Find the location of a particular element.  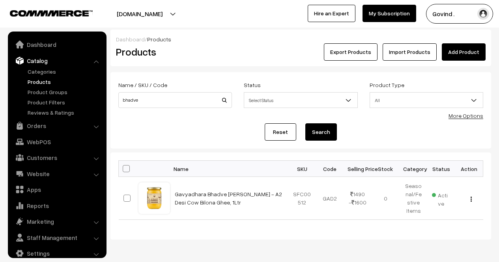

label: Status is located at coordinates (252, 85).